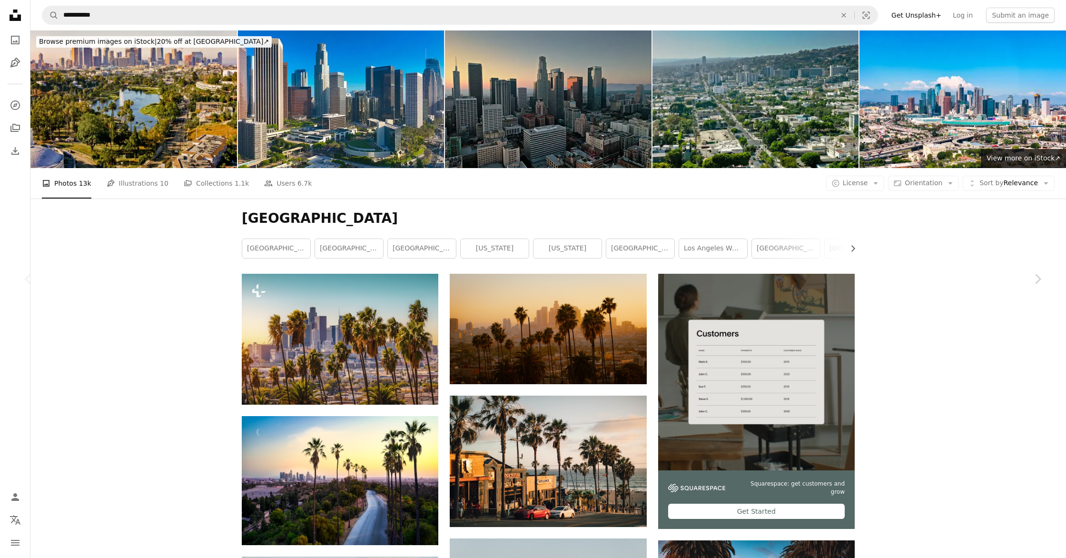 The height and width of the screenshot is (558, 1066). Describe the element at coordinates (855, 183) in the screenshot. I see `button: License` at that location.